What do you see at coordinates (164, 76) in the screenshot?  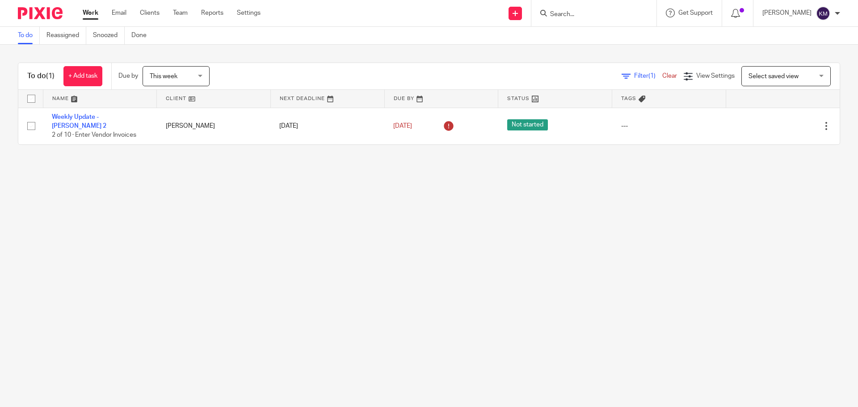 I see `span: This week` at bounding box center [164, 76].